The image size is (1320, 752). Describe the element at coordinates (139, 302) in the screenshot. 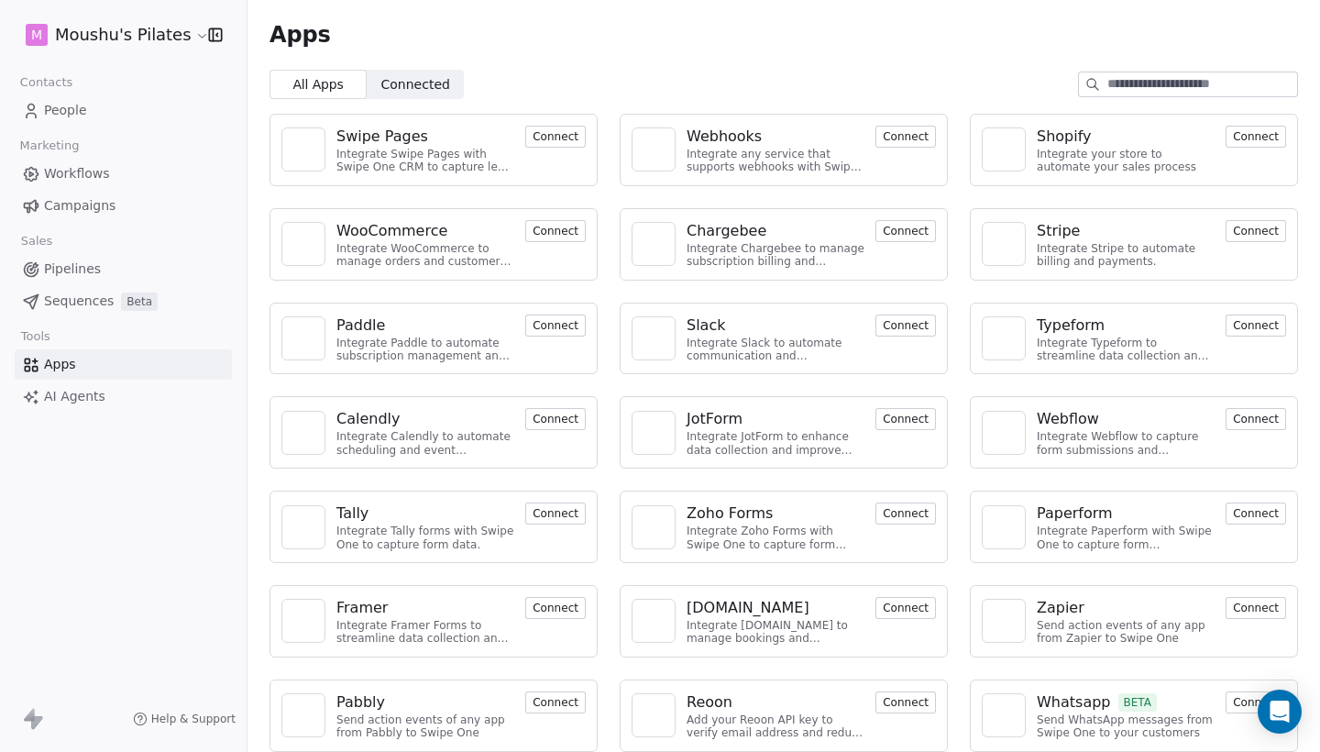

I see `span: Beta` at that location.